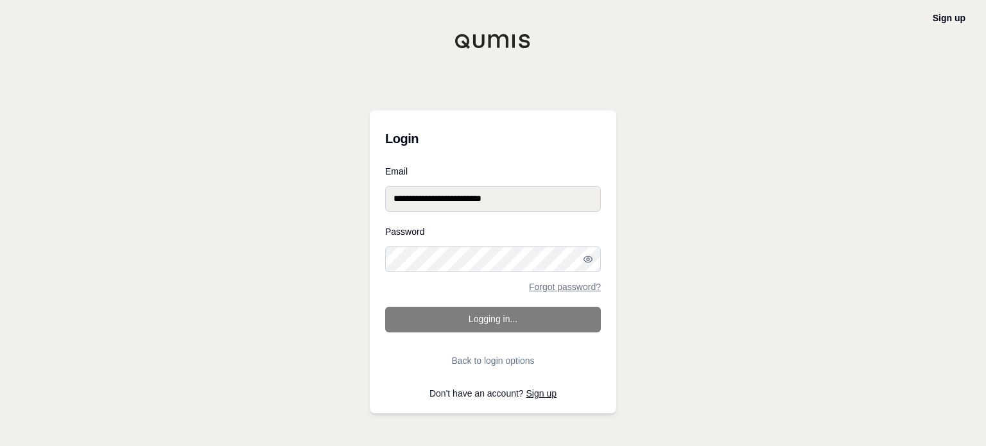 This screenshot has height=446, width=986. What do you see at coordinates (493, 41) in the screenshot?
I see `img: Qumis` at bounding box center [493, 41].